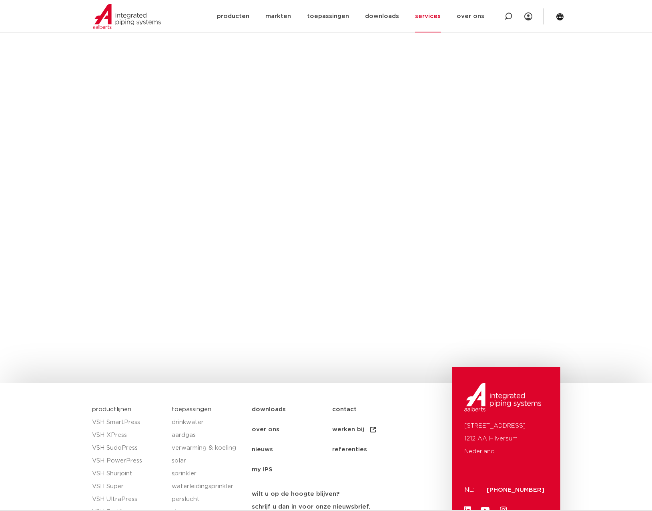  What do you see at coordinates (191, 409) in the screenshot?
I see `a: toepassingen` at bounding box center [191, 409].